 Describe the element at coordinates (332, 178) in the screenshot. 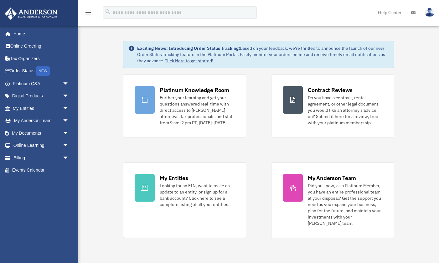

I see `div: My Anderson Team` at that location.